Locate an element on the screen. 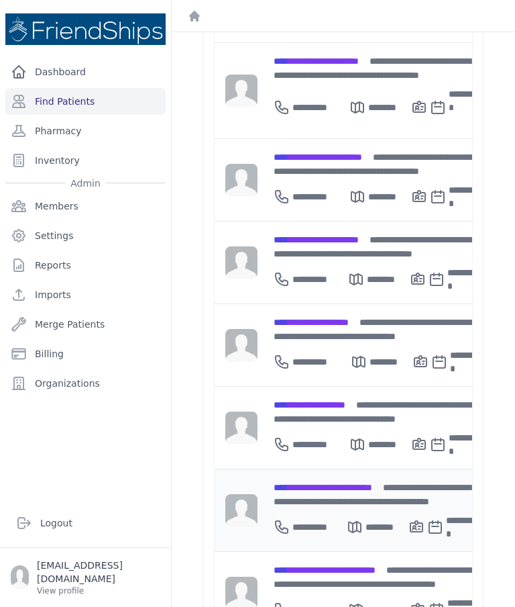 This screenshot has height=607, width=515. a: Members is located at coordinates (85, 206).